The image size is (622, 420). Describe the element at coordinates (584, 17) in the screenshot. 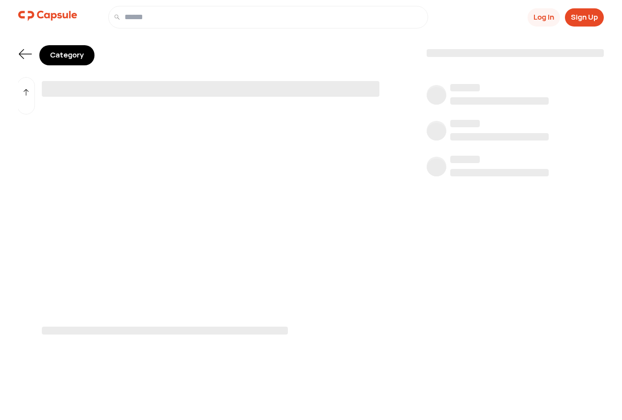

I see `button: Sign Up` at that location.